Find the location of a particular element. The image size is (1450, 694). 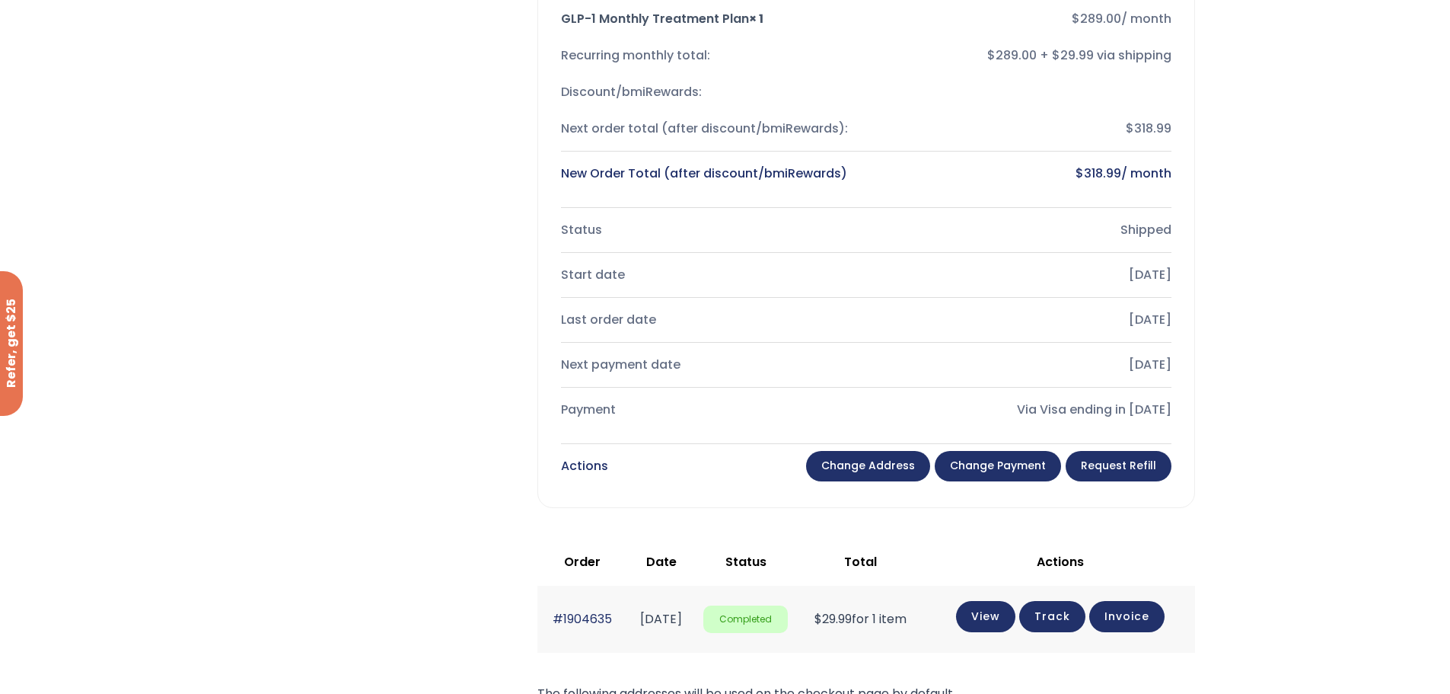

a: Track is located at coordinates (1052, 616).